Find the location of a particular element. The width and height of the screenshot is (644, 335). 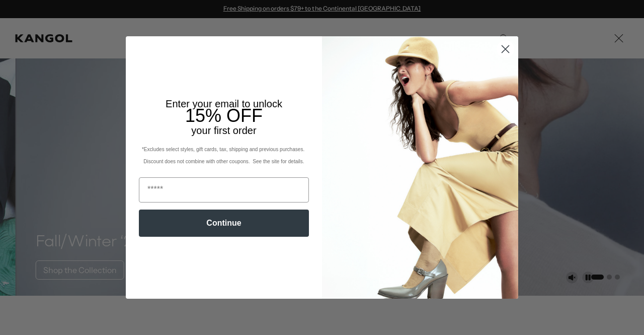

span: *Excludes select styles, gift cards, tax, shipping and previous purchases. Discount does not comb... is located at coordinates (224, 155).